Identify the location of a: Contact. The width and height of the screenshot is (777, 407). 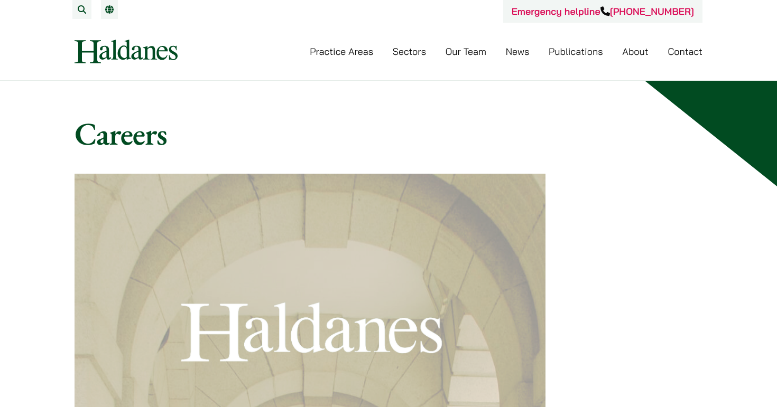
(685, 51).